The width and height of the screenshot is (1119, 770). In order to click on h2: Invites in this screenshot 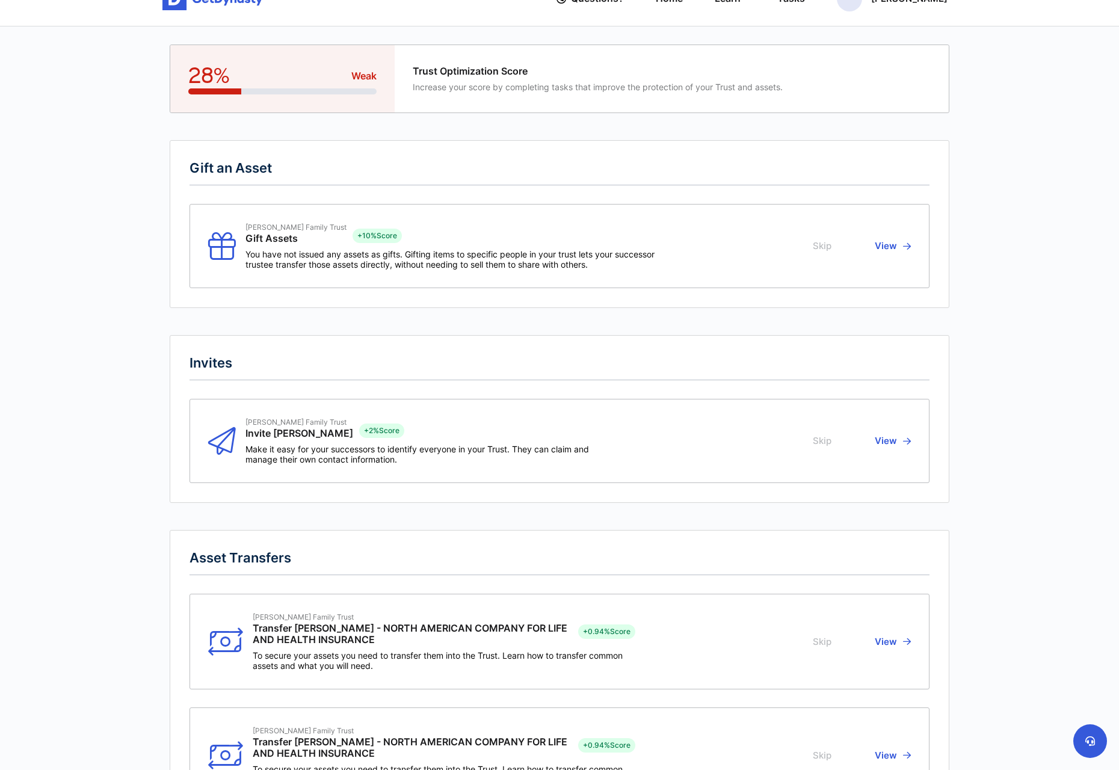, I will do `click(559, 368)`.